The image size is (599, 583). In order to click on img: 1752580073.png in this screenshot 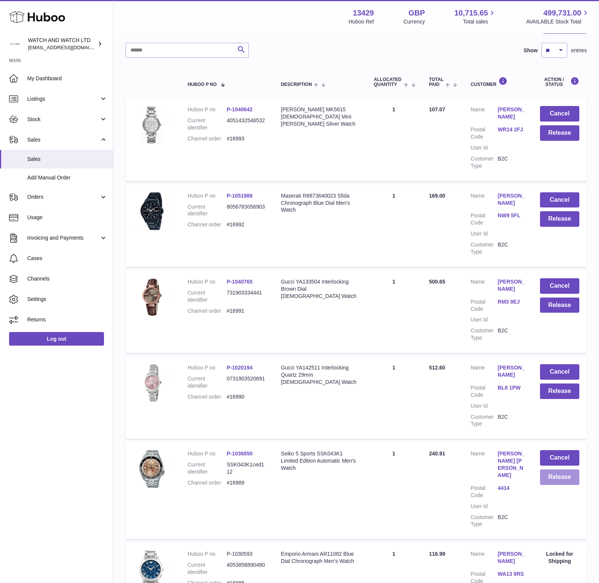, I will do `click(152, 211)`.